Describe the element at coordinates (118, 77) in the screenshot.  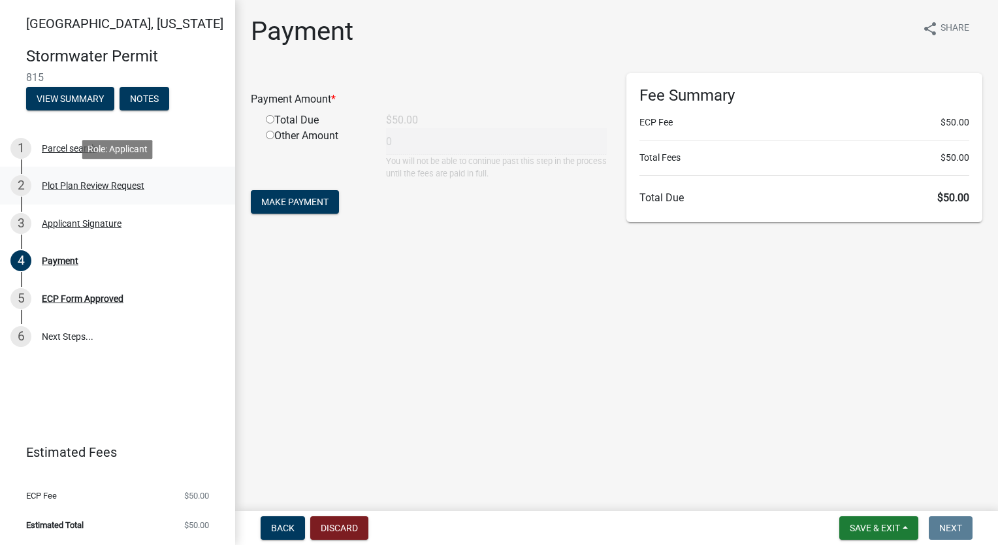
I see `span: 815` at that location.